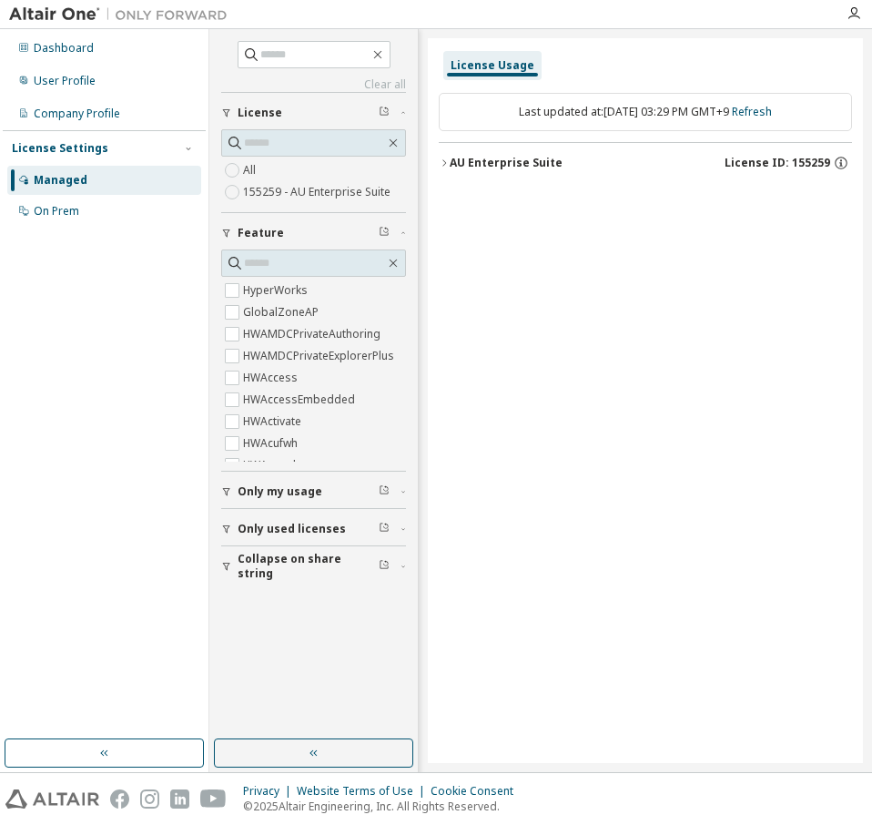 The width and height of the screenshot is (872, 825). Describe the element at coordinates (646, 163) in the screenshot. I see `button: AU Enterprise SuiteLicense ID: 155259` at that location.